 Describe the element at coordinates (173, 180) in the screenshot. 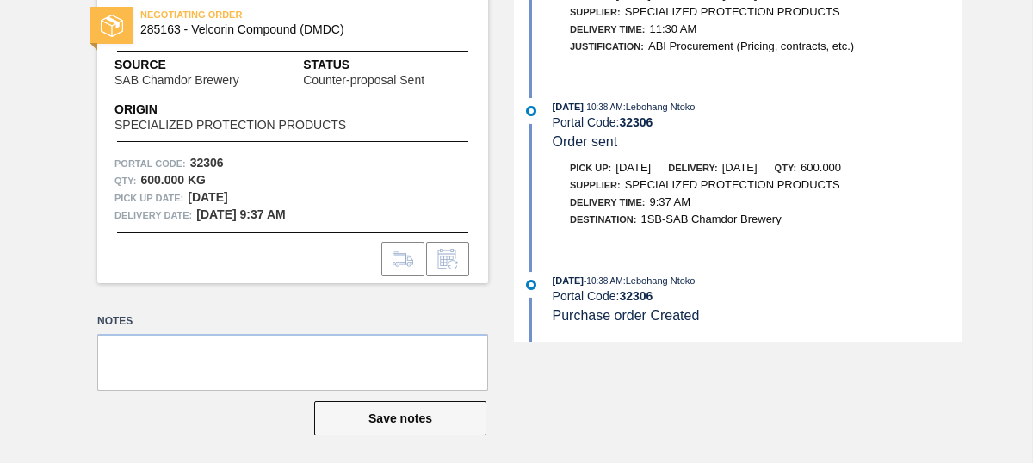

I see `strong: 600.000 KG` at that location.